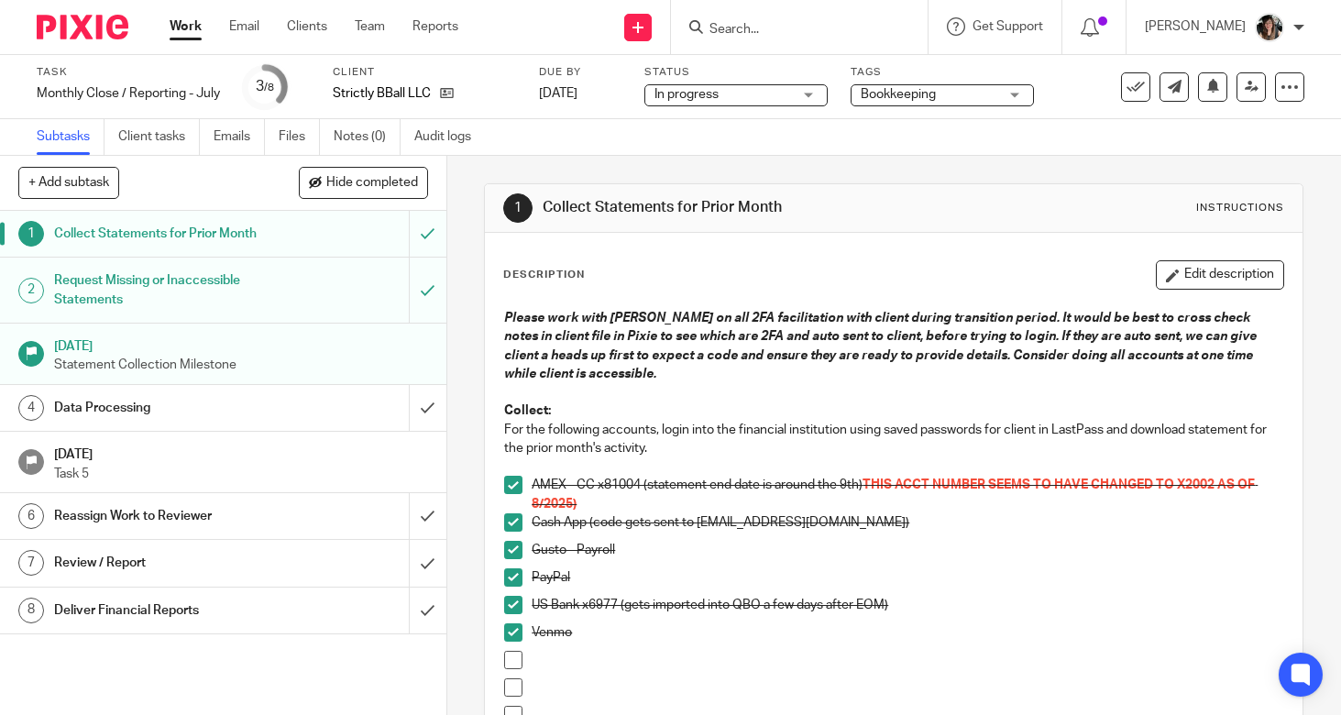 The width and height of the screenshot is (1341, 715). Describe the element at coordinates (166, 516) in the screenshot. I see `h1: Reassign Work to Reviewer` at that location.